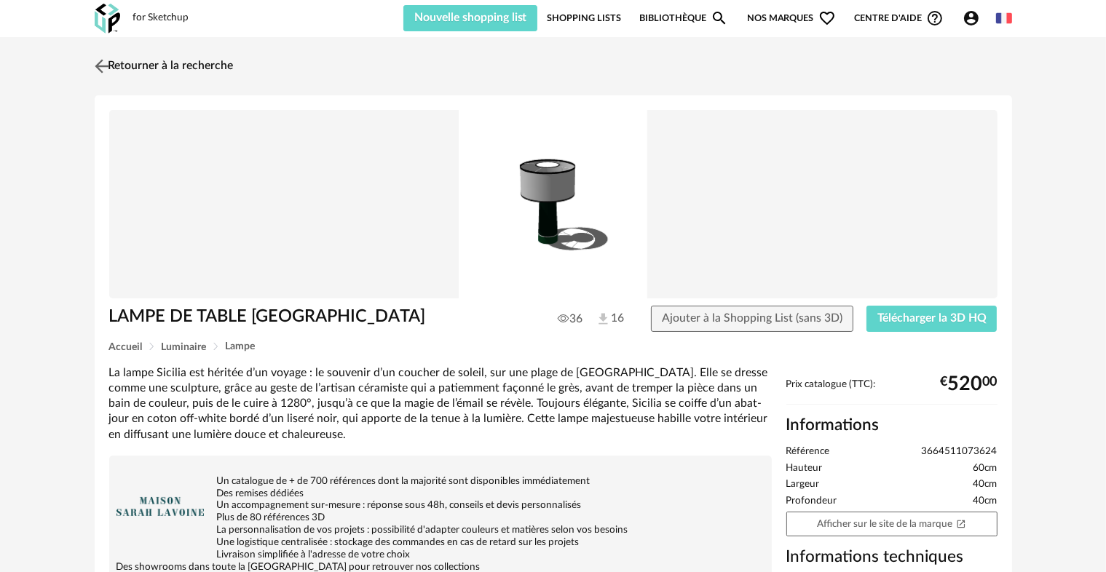 The height and width of the screenshot is (572, 1106). What do you see at coordinates (892, 524) in the screenshot?
I see `a: Afficher sur le site de la marqueOpen In New icon` at bounding box center [892, 524].